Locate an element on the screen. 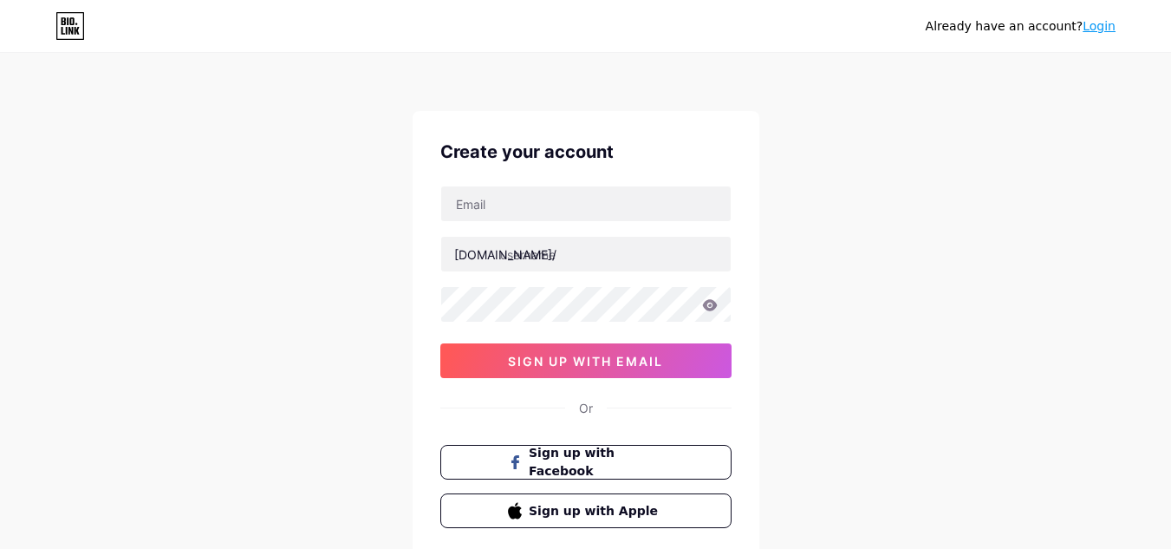  button: Sign up with Apple is located at coordinates (586, 510).